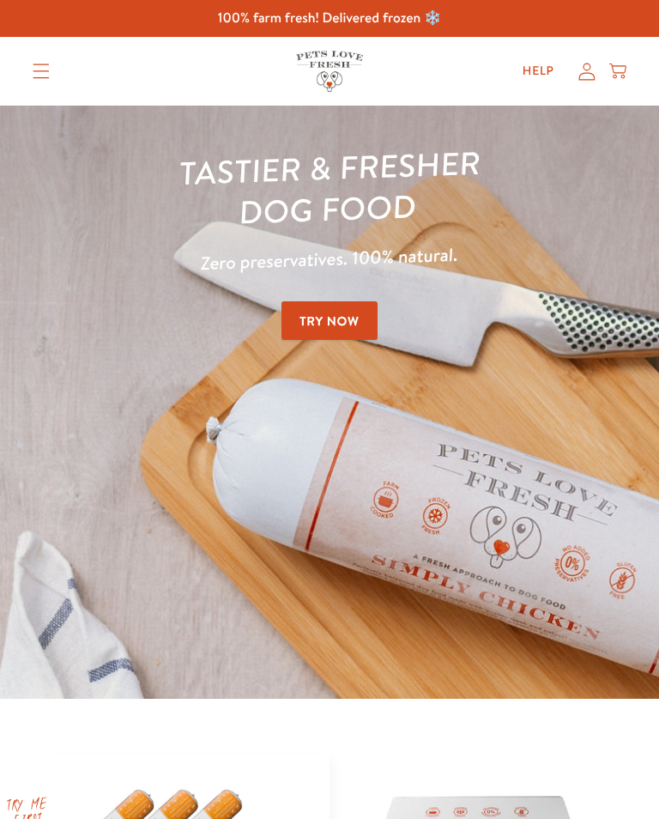 The image size is (659, 819). What do you see at coordinates (330, 320) in the screenshot?
I see `a: Try Now` at bounding box center [330, 320].